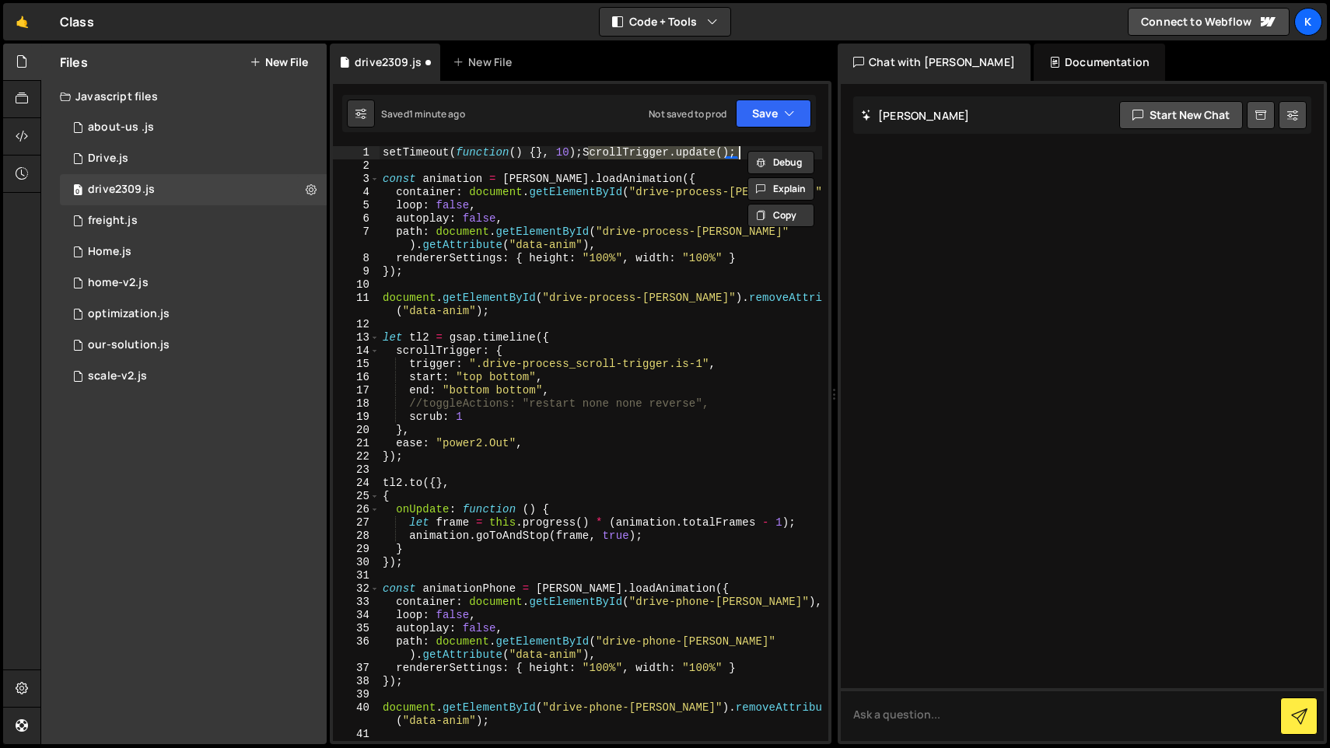  Describe the element at coordinates (193, 345) in the screenshot. I see `div: 6044/19293.js` at that location.